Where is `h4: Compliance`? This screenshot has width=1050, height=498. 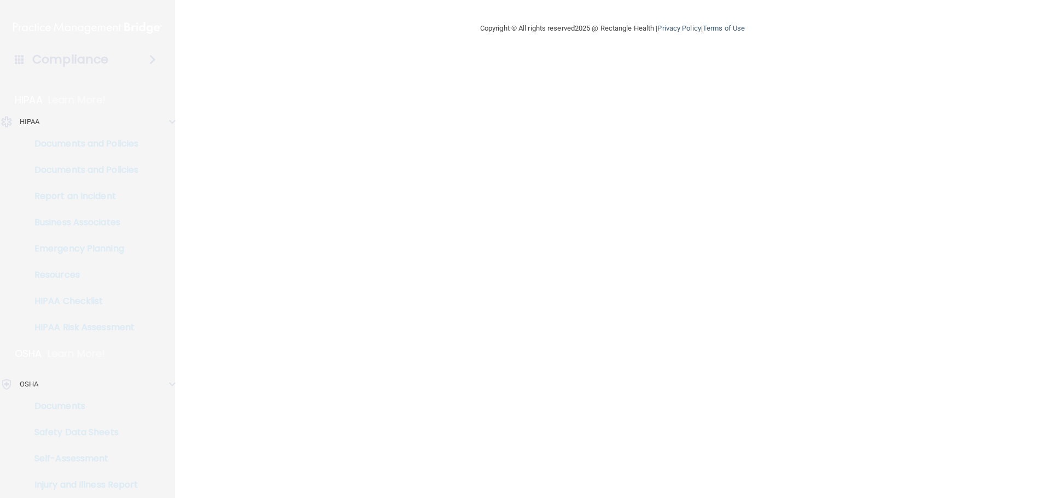 h4: Compliance is located at coordinates (70, 60).